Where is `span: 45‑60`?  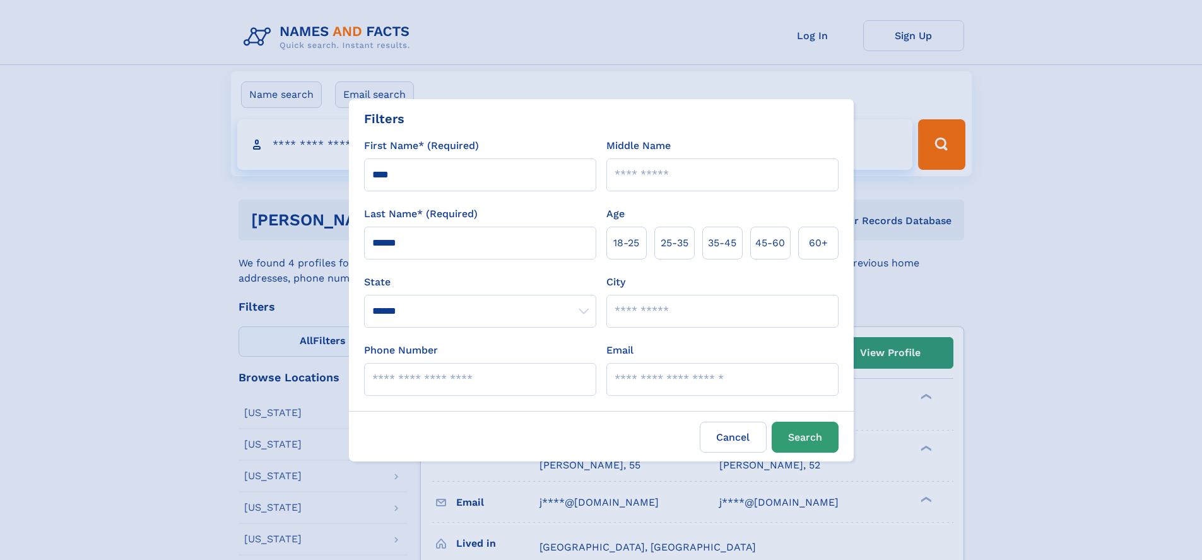
span: 45‑60 is located at coordinates (770, 243).